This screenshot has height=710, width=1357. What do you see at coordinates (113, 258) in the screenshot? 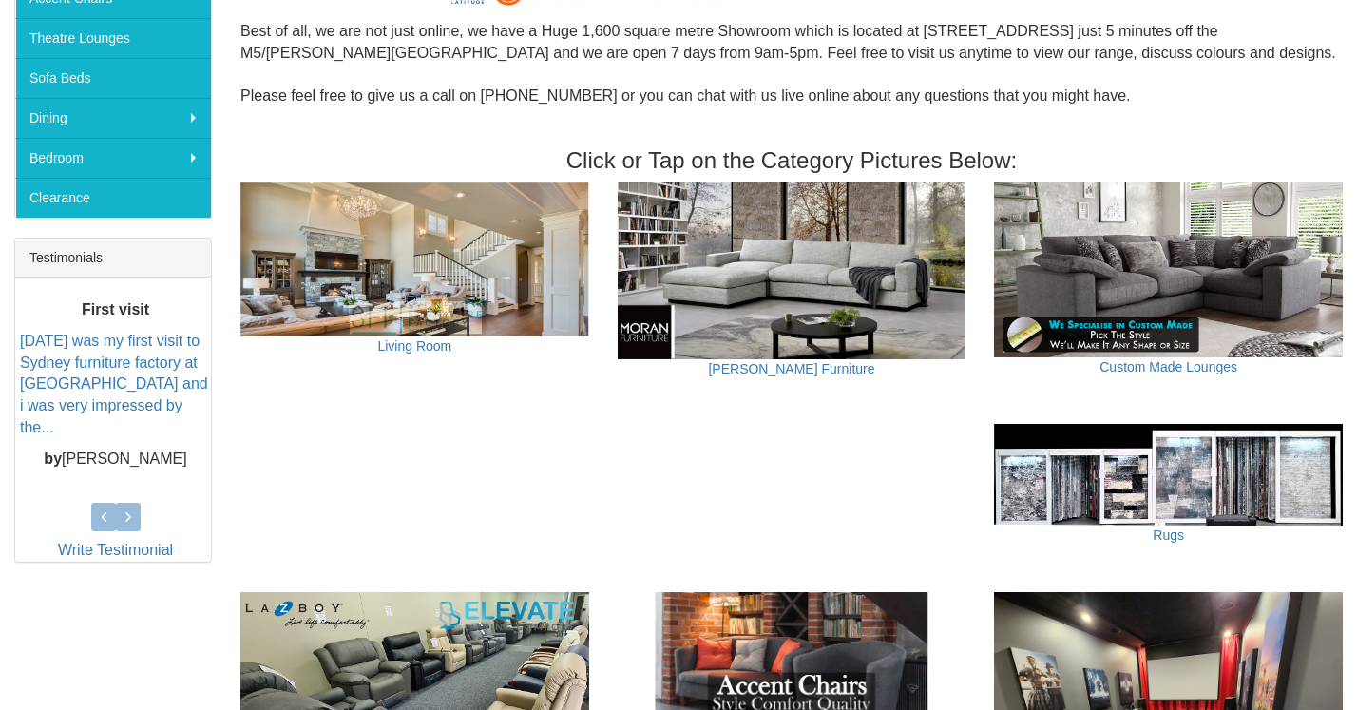
I see `div: Testimonials` at bounding box center [113, 258].